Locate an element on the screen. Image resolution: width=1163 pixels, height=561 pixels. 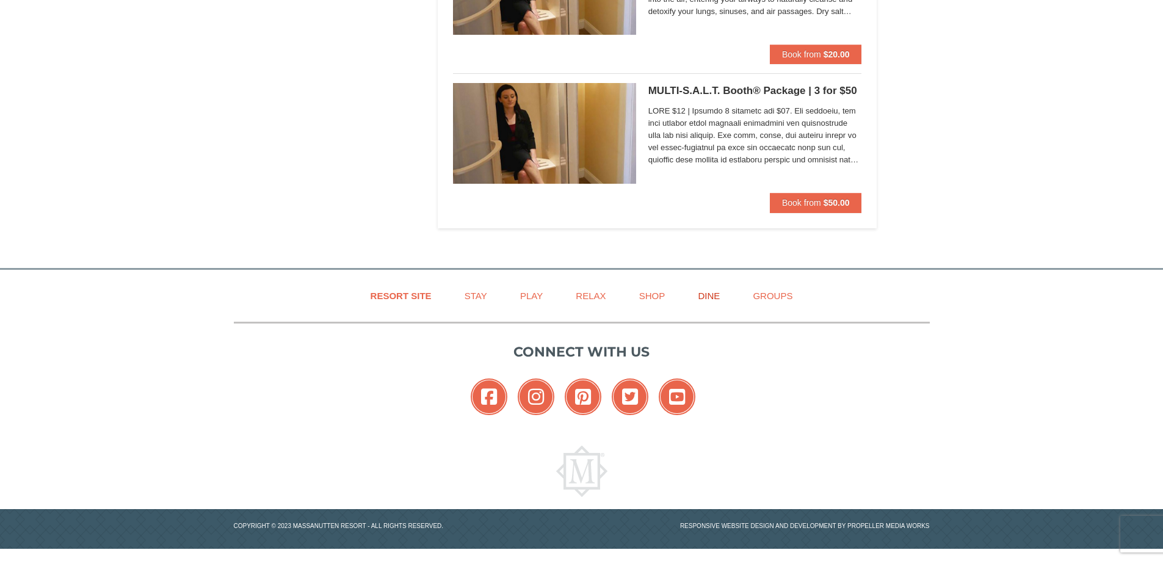
img: 6619873-585-86820cc0.jpg is located at coordinates (545, 133).